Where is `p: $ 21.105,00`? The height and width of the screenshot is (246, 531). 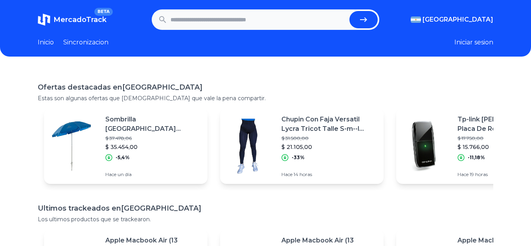 p: $ 21.105,00 is located at coordinates (330, 147).